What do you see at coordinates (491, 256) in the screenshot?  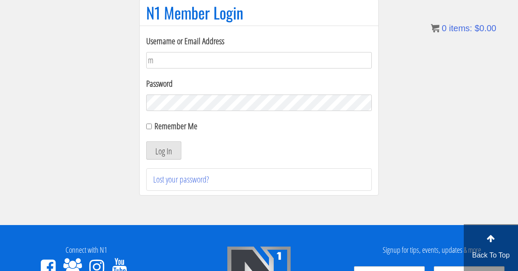 I see `p: Back To Top` at bounding box center [491, 256].